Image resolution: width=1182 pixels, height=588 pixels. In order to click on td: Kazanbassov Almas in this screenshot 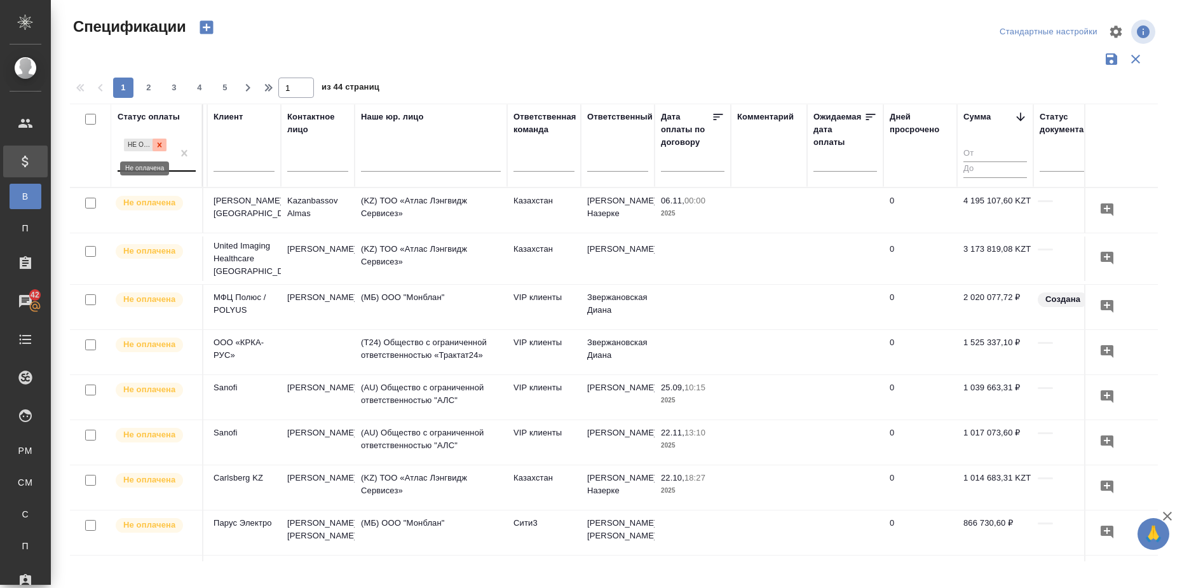, I will do `click(318, 210)`.